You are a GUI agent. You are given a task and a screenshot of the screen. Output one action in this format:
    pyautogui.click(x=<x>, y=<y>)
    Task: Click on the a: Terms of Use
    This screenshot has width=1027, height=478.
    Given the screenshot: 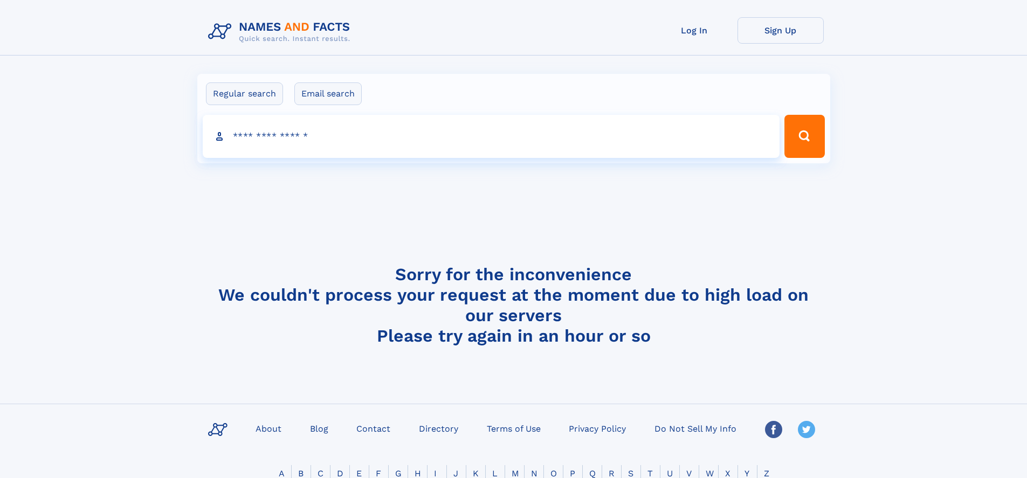 What is the action you would take?
    pyautogui.click(x=514, y=428)
    